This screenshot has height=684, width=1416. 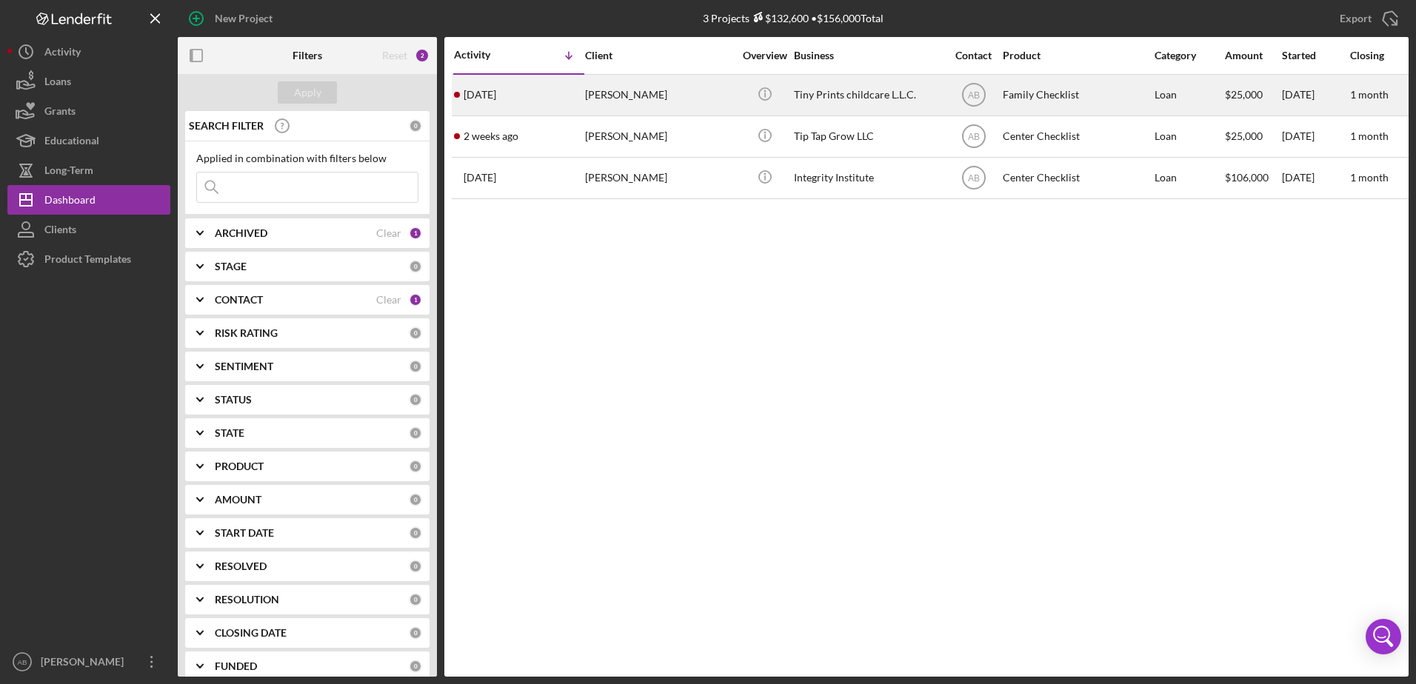 What do you see at coordinates (89, 111) in the screenshot?
I see `button: Grants` at bounding box center [89, 111].